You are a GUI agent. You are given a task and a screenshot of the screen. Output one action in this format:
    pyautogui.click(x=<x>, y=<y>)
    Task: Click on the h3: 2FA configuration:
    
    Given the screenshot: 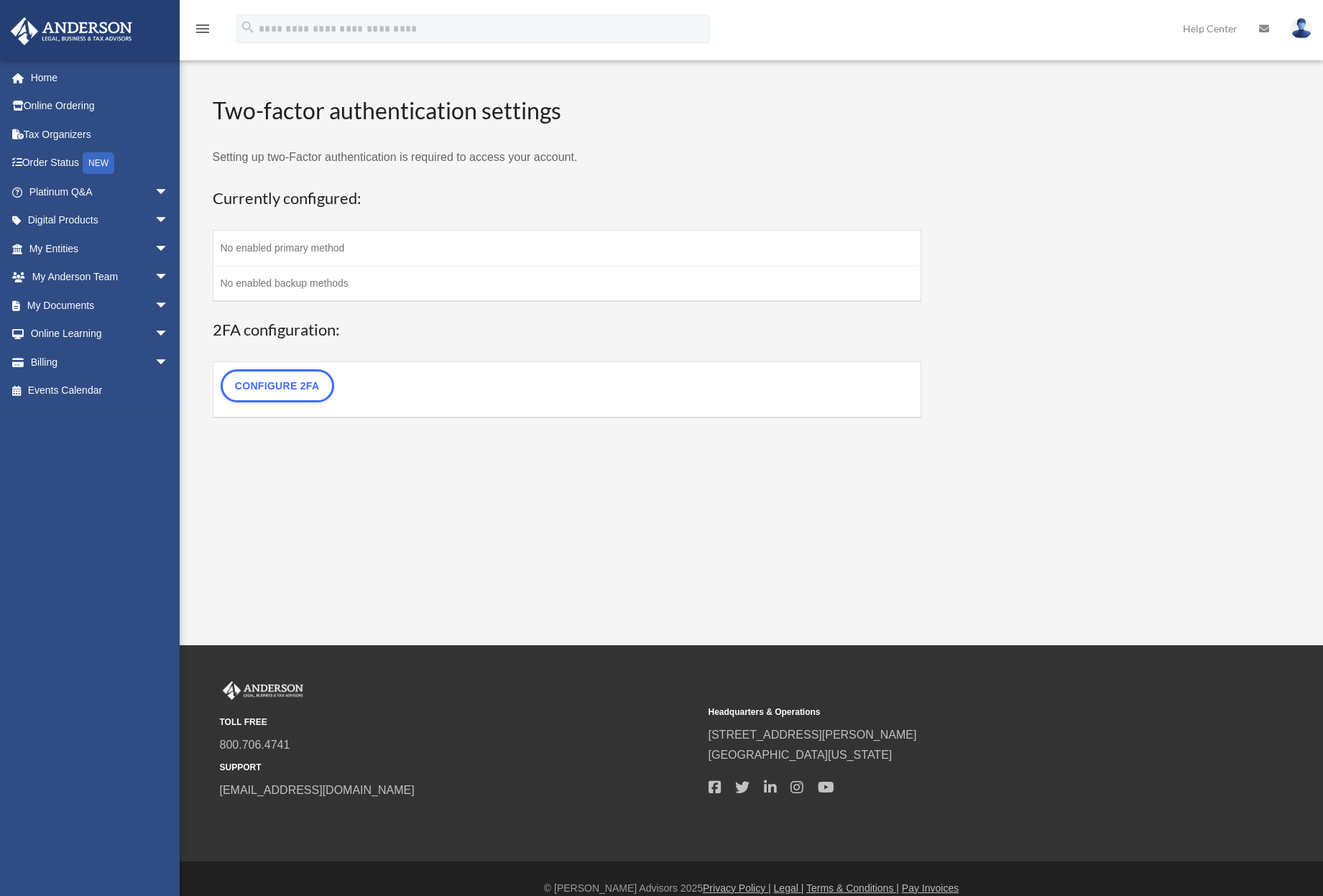 What is the action you would take?
    pyautogui.click(x=567, y=330)
    